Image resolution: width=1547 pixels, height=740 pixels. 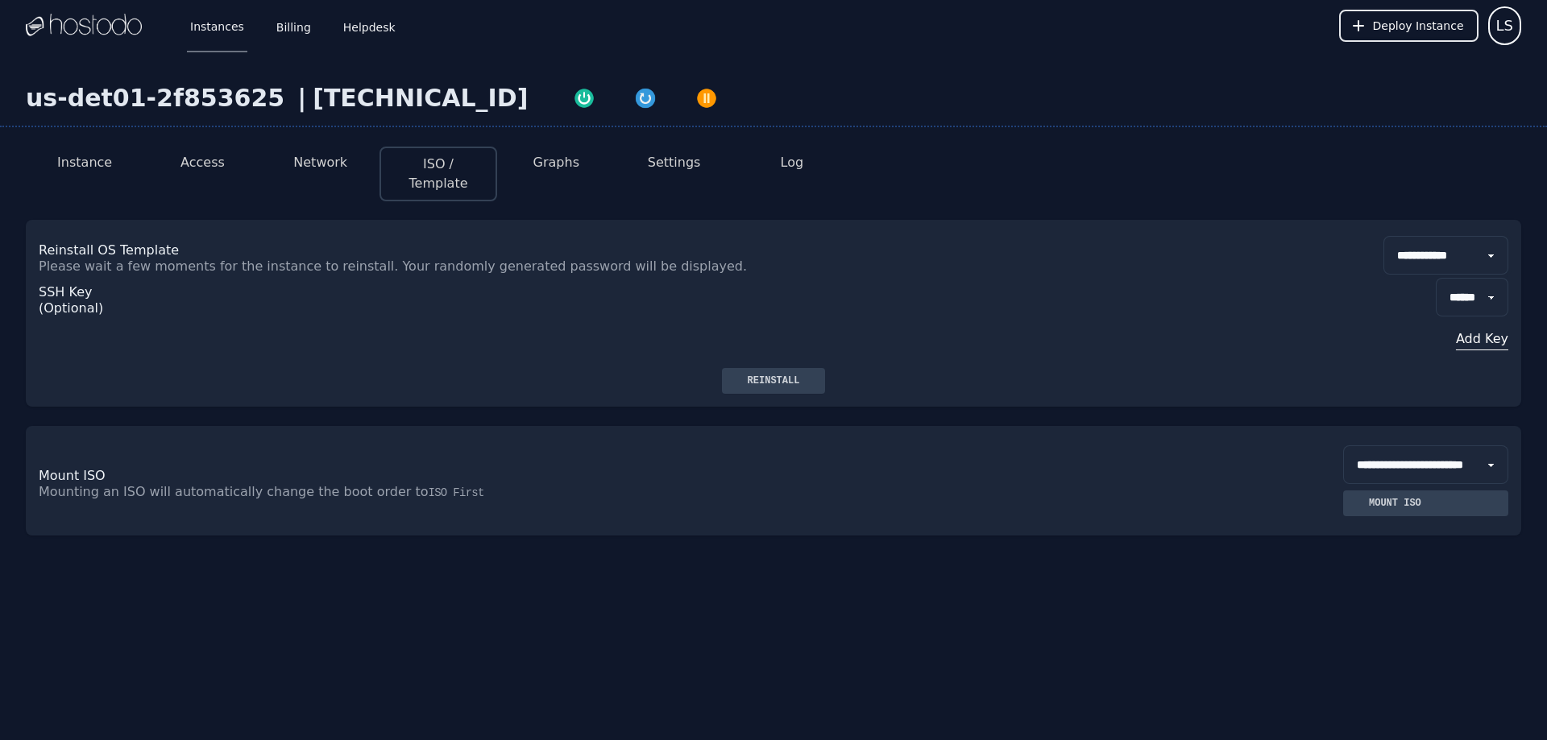 What do you see at coordinates (438, 174) in the screenshot?
I see `button: ISO / Template` at bounding box center [438, 174].